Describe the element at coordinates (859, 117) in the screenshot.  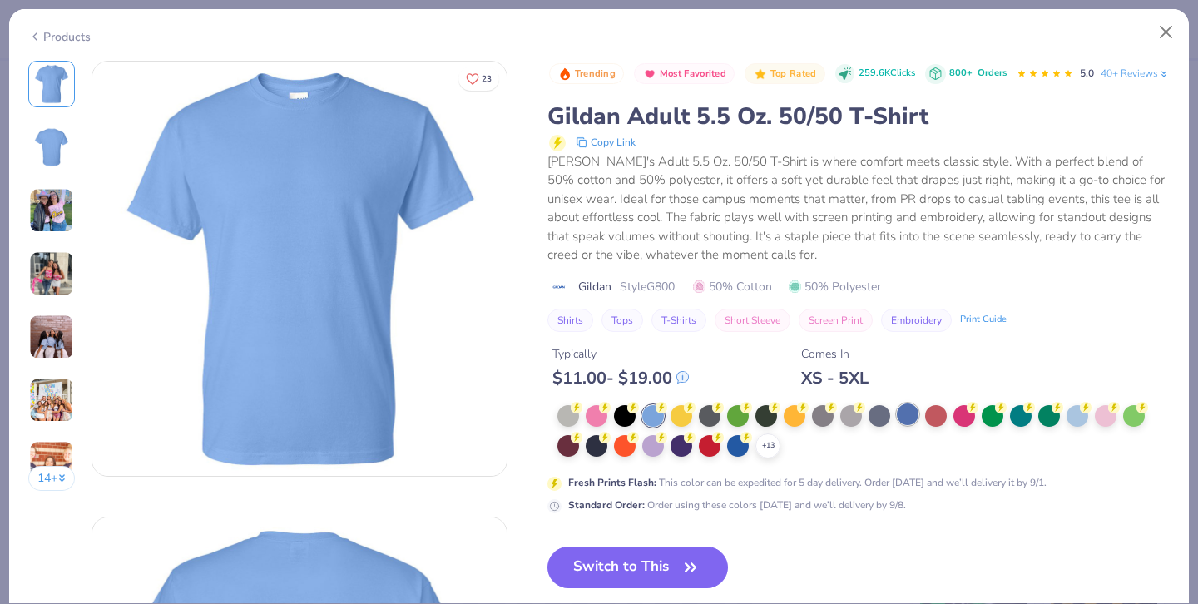
I see `div: Gildan Adult 5.5 Oz. 50/50 T-Shirt` at that location.